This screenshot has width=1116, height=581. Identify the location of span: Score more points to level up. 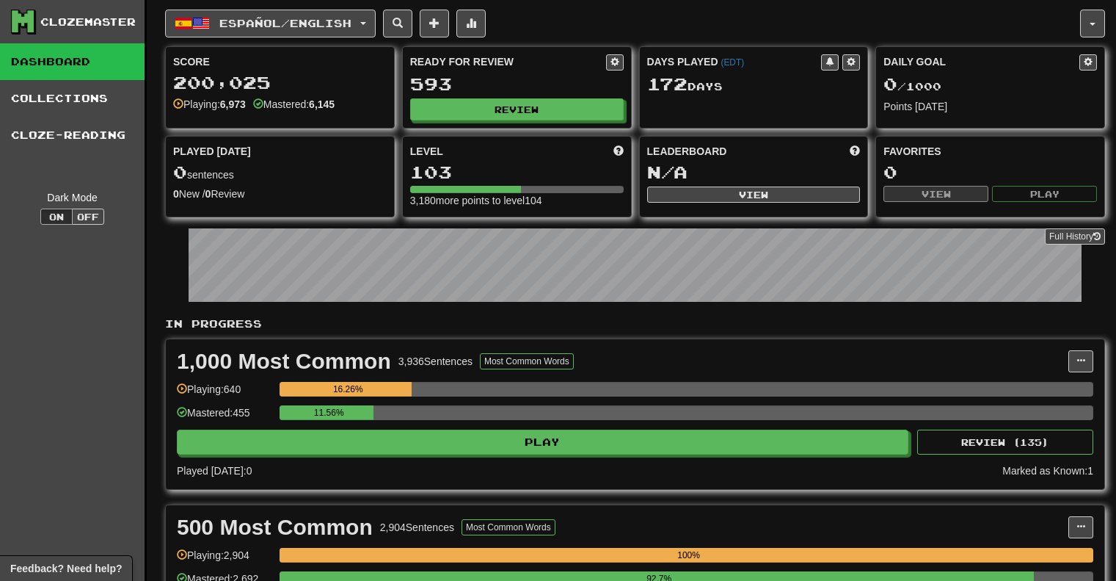
(619, 151).